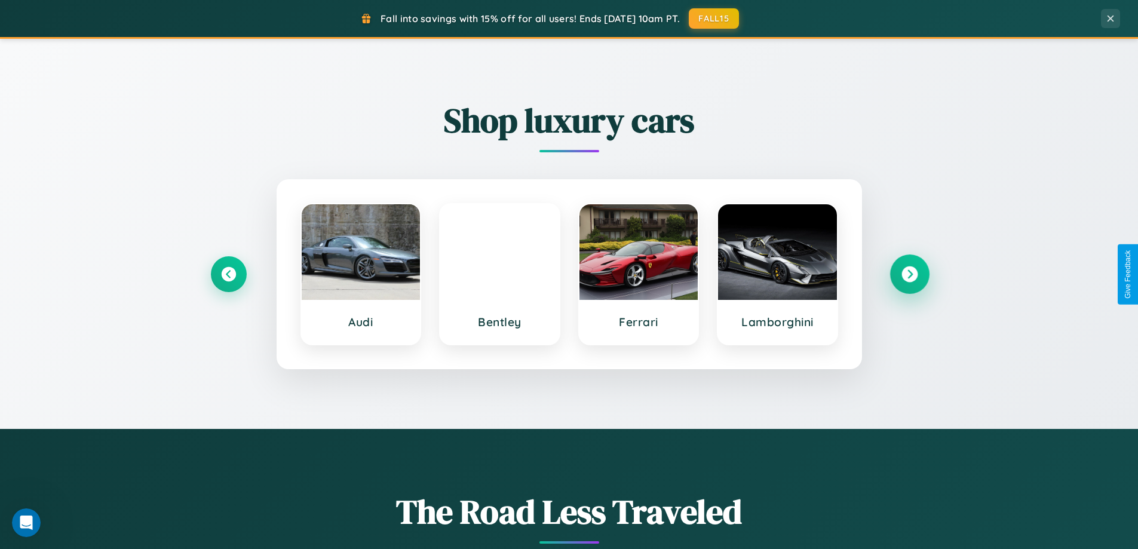 The width and height of the screenshot is (1138, 549). What do you see at coordinates (569, 120) in the screenshot?
I see `h2: Shop luxury cars` at bounding box center [569, 120].